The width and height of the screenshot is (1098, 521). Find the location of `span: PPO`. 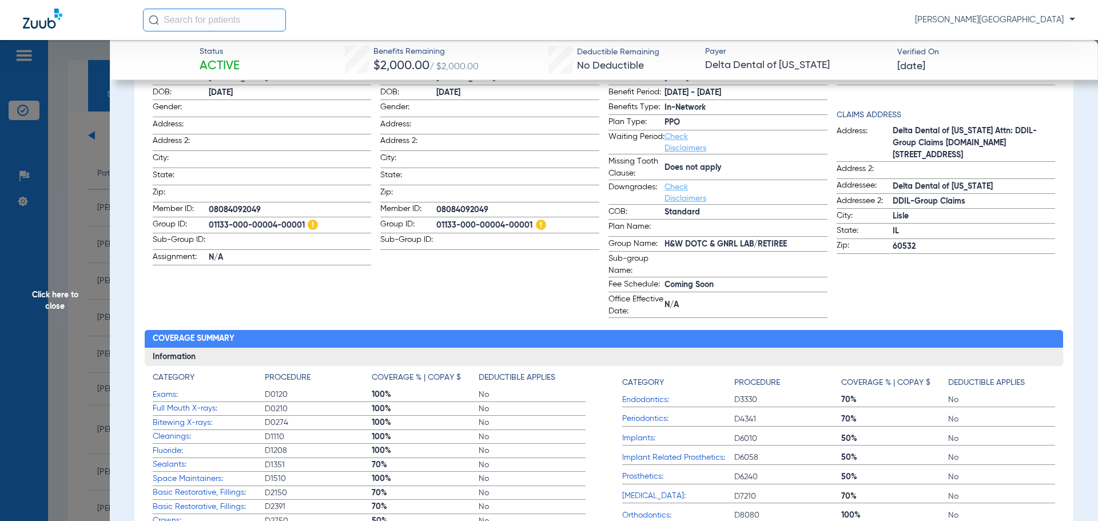

span: PPO is located at coordinates (745, 122).